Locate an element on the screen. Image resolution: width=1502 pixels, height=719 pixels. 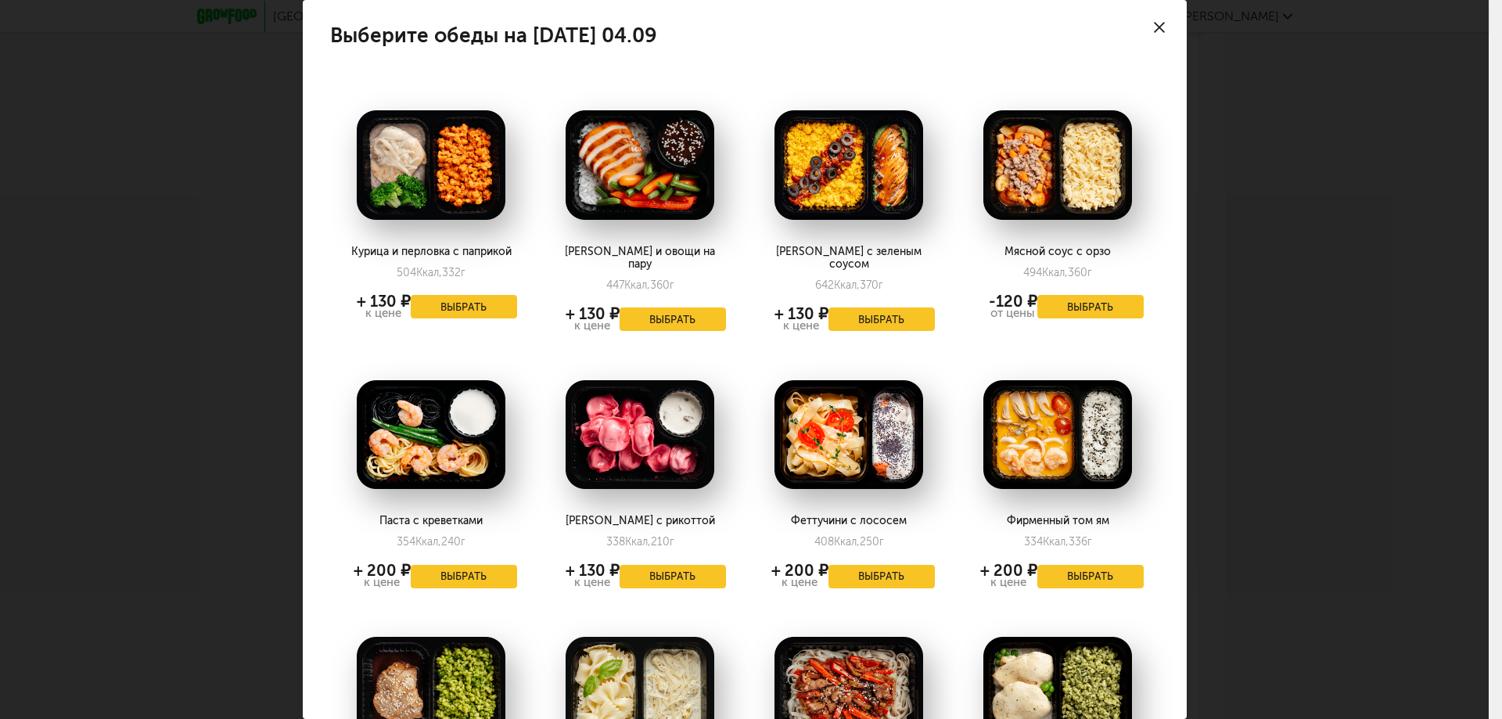
img: big_FxBMG84O23OZMs5i.png is located at coordinates (431, 165).